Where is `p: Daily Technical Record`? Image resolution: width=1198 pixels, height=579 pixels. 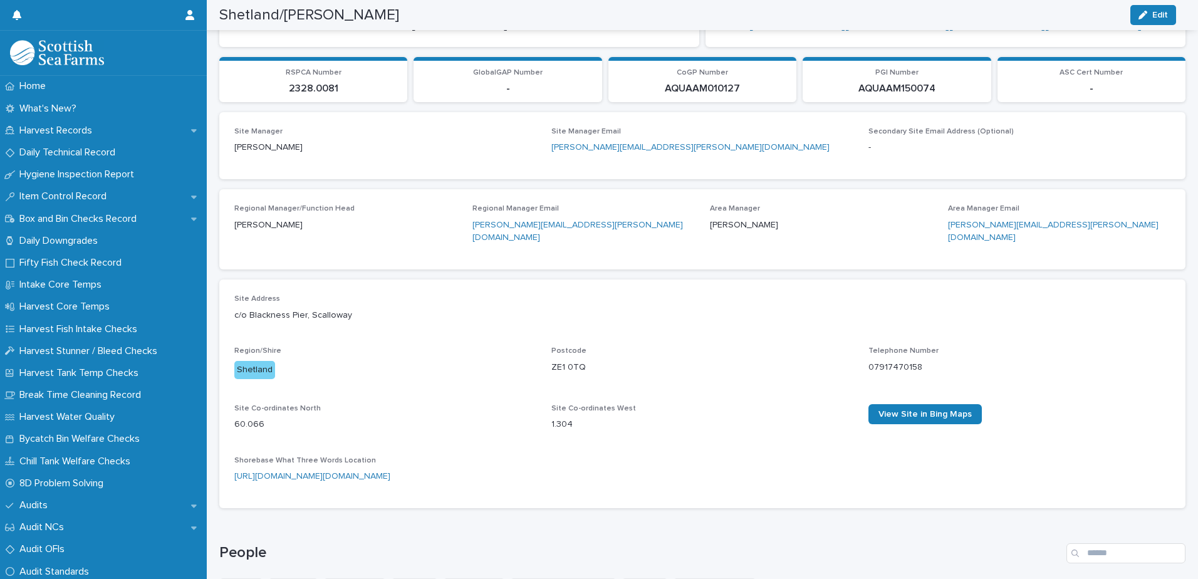 p: Daily Technical Record is located at coordinates (70, 152).